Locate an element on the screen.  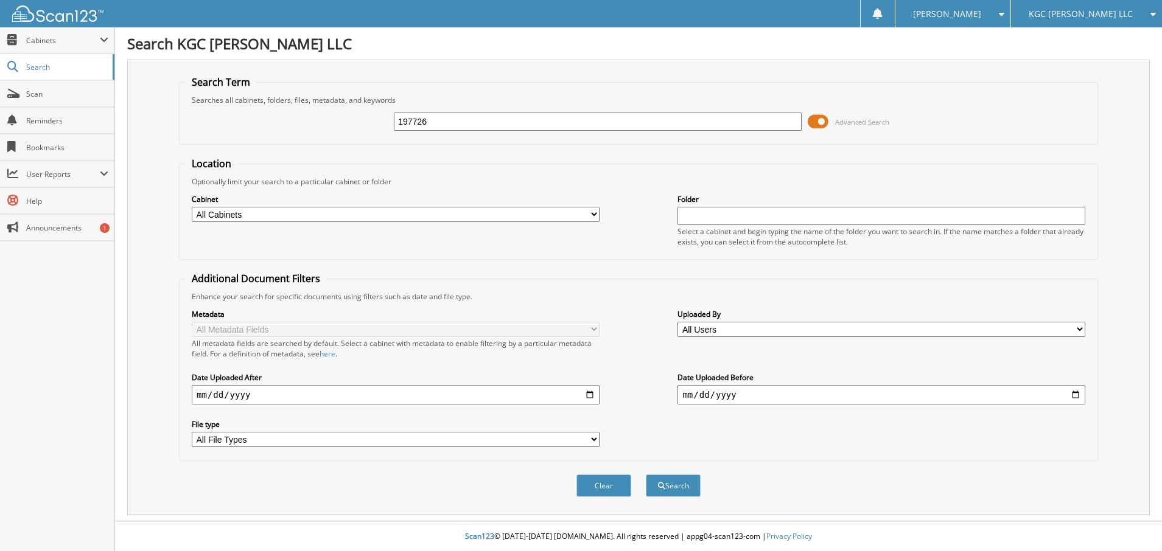
span: Search is located at coordinates (66, 67).